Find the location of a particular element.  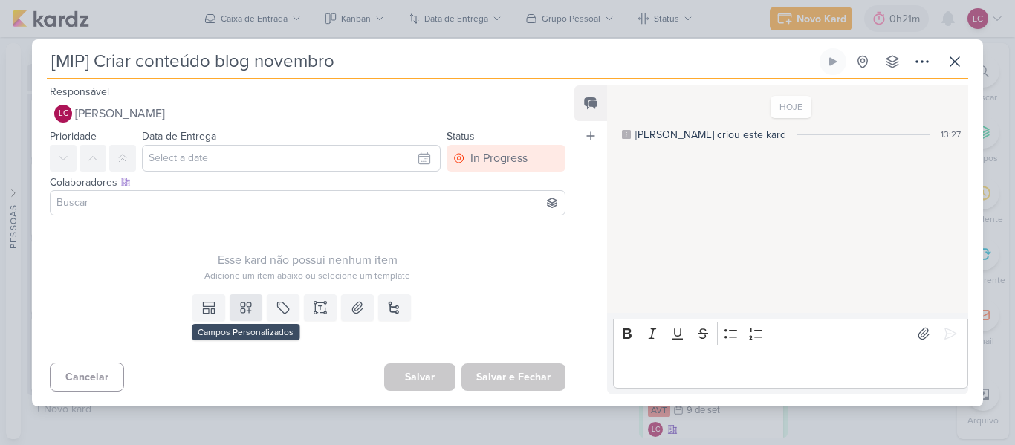

label: Status is located at coordinates (461, 136).